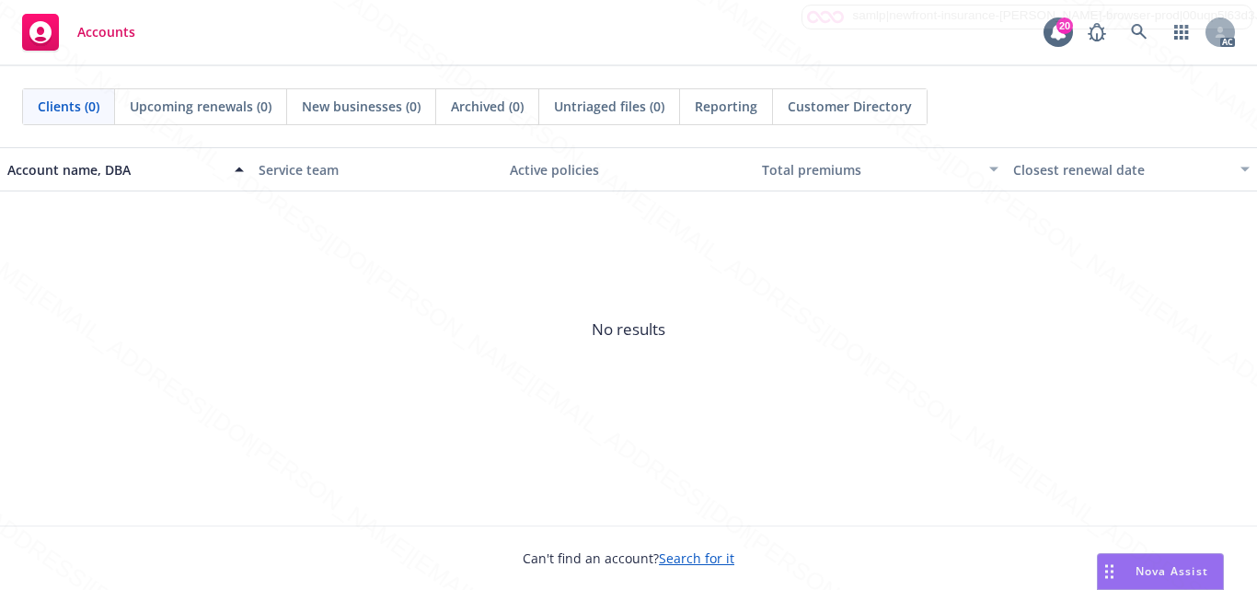 The height and width of the screenshot is (590, 1257). I want to click on div: Account name, DBA, so click(115, 169).